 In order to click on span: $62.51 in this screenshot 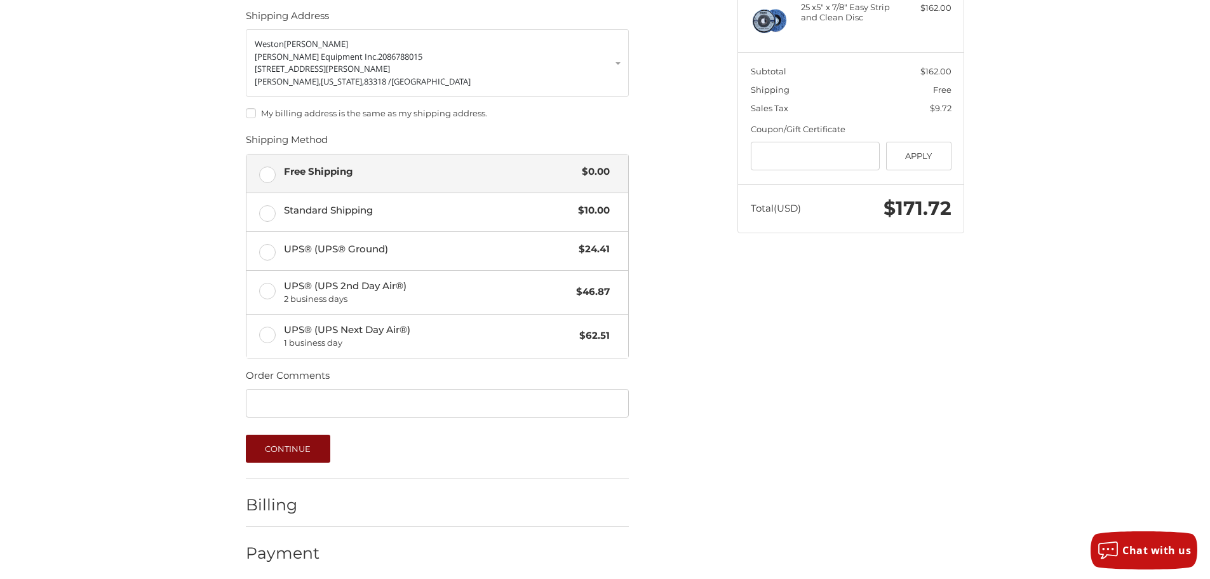, I will do `click(592, 335)`.